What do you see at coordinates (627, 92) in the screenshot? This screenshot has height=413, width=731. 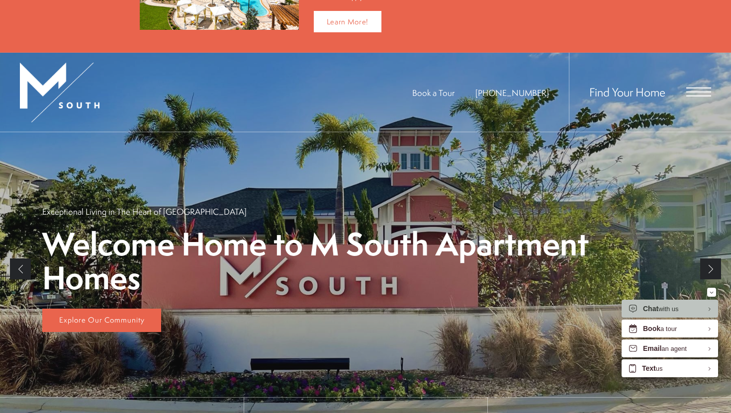 I see `span: Find Your Home` at bounding box center [627, 92].